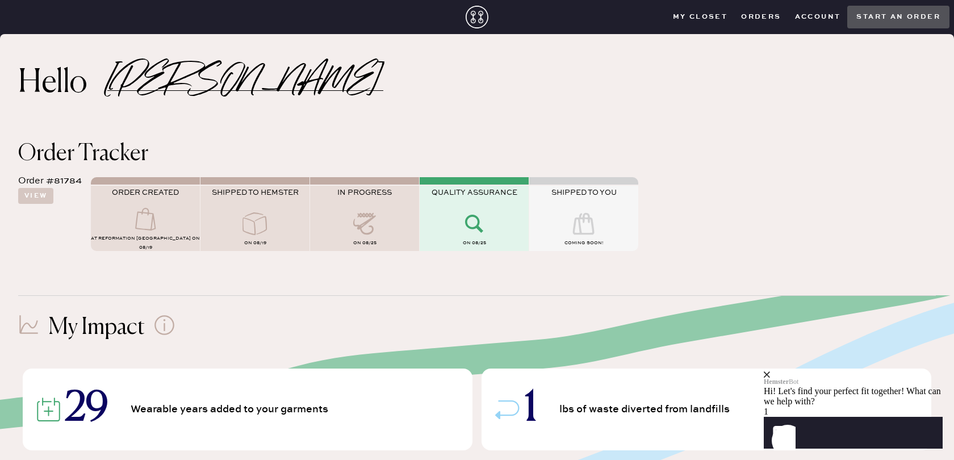 This screenshot has width=954, height=460. Describe the element at coordinates (647, 410) in the screenshot. I see `span: lbs of waste diverted from landfills` at that location.